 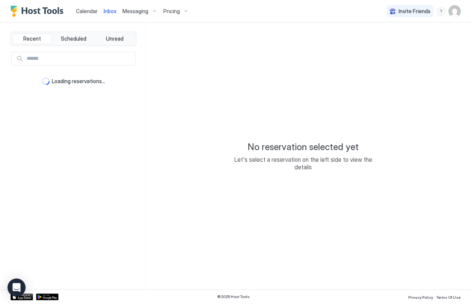 What do you see at coordinates (73, 39) in the screenshot?
I see `div: tab-group` at bounding box center [73, 39].